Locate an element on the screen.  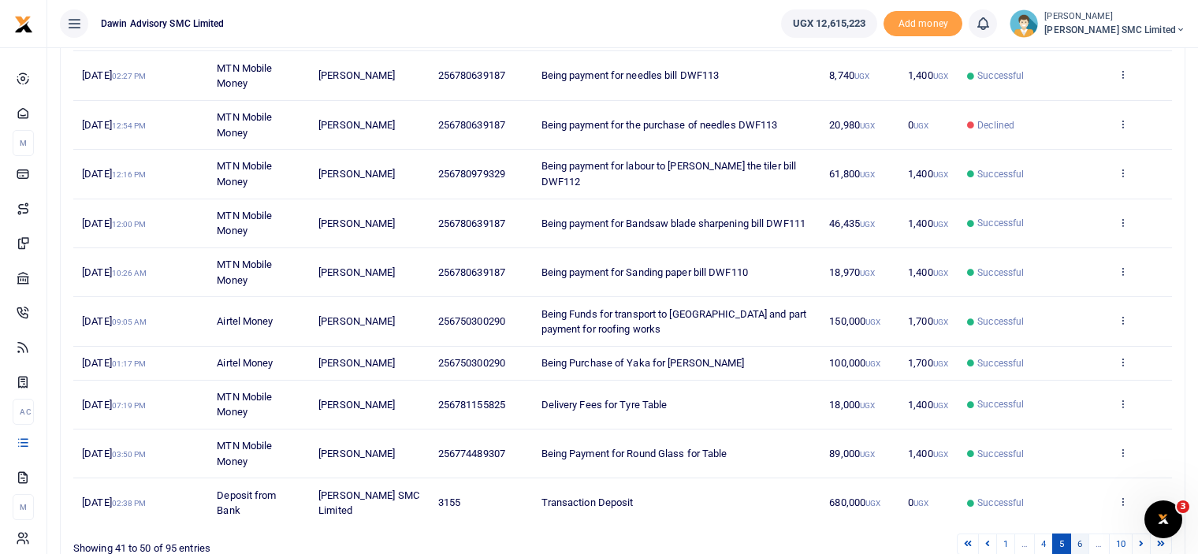
small: 12:54 PM is located at coordinates (129, 125).